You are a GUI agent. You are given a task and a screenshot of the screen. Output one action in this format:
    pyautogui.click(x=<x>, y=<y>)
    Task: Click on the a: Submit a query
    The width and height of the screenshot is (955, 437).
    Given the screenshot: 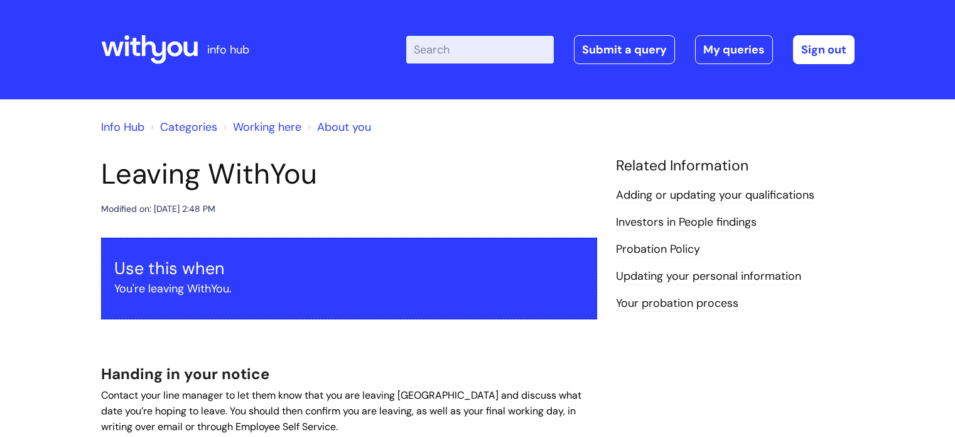 What is the action you would take?
    pyautogui.click(x=624, y=50)
    